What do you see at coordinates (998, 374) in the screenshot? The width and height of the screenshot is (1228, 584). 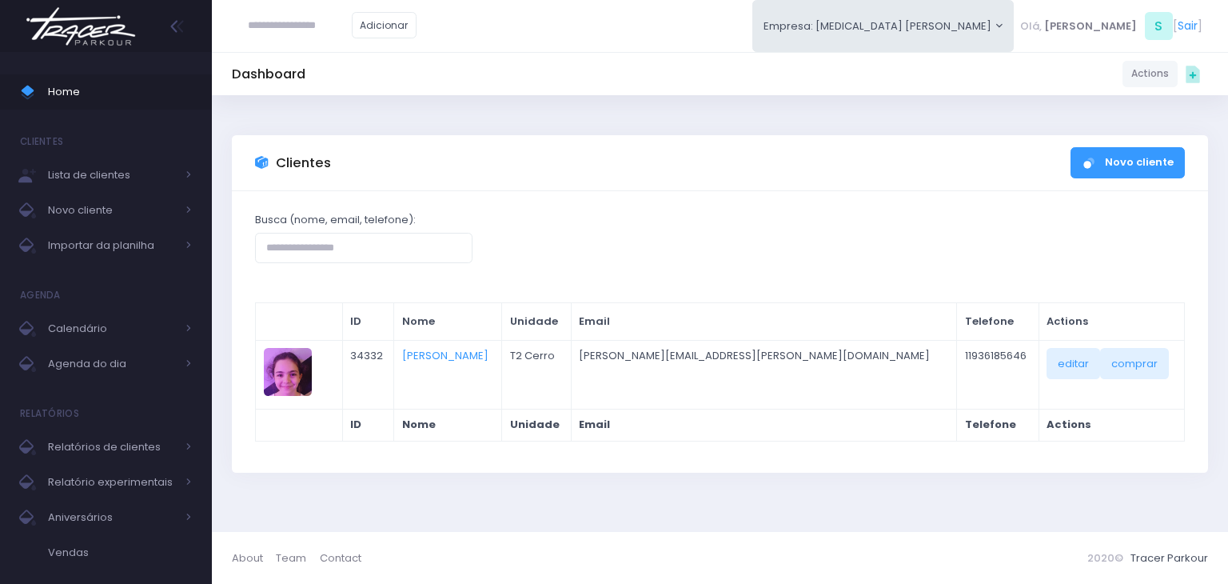 I see `td: 11936185646` at bounding box center [998, 374].